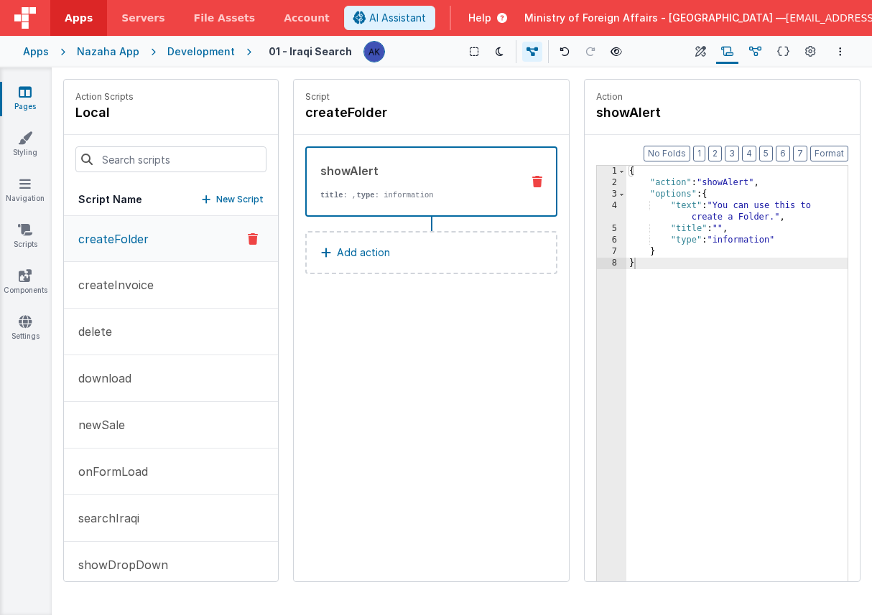 The height and width of the screenshot is (615, 872). I want to click on p: searchIraqi, so click(104, 519).